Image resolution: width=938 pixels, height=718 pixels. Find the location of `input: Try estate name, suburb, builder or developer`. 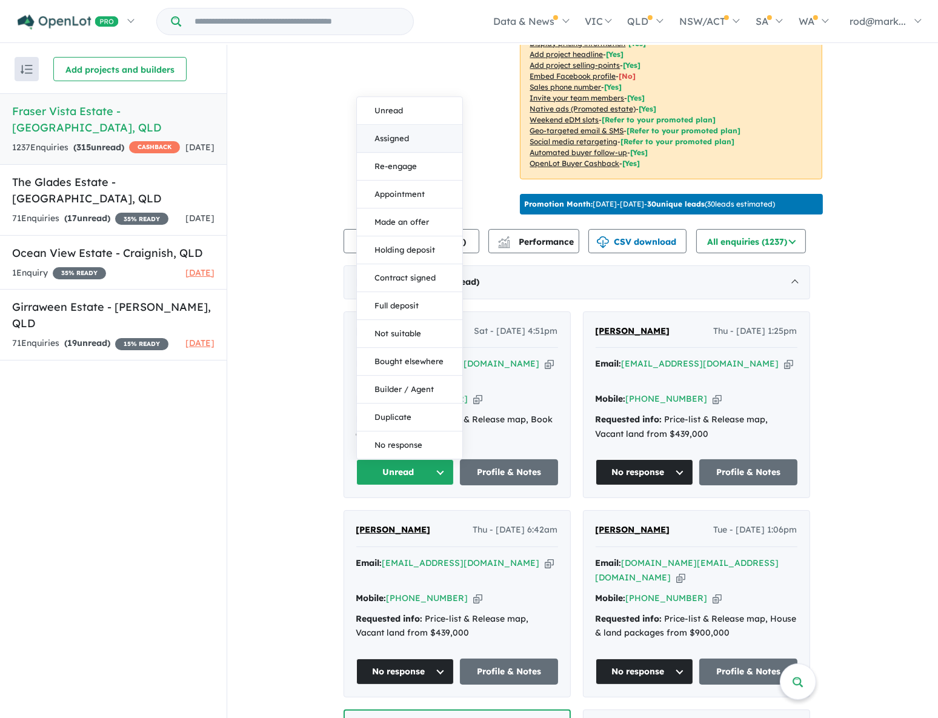

input: Try estate name, suburb, builder or developer is located at coordinates (297, 21).